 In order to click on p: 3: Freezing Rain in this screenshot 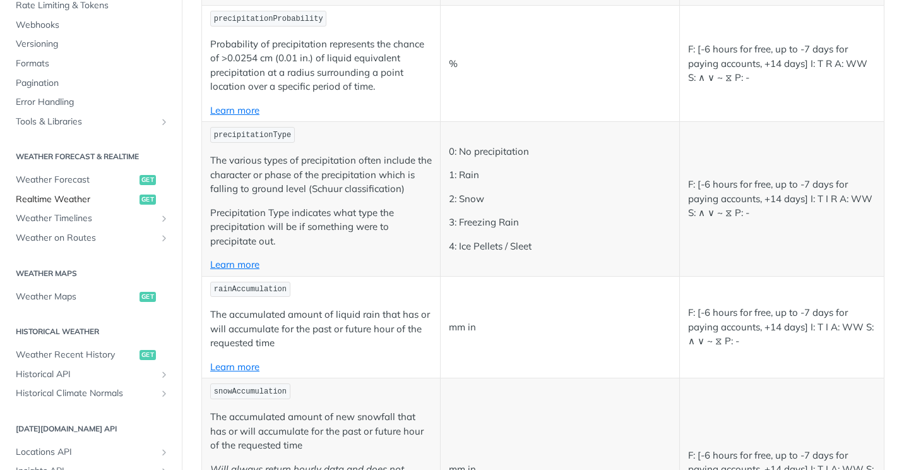, I will do `click(559, 222)`.